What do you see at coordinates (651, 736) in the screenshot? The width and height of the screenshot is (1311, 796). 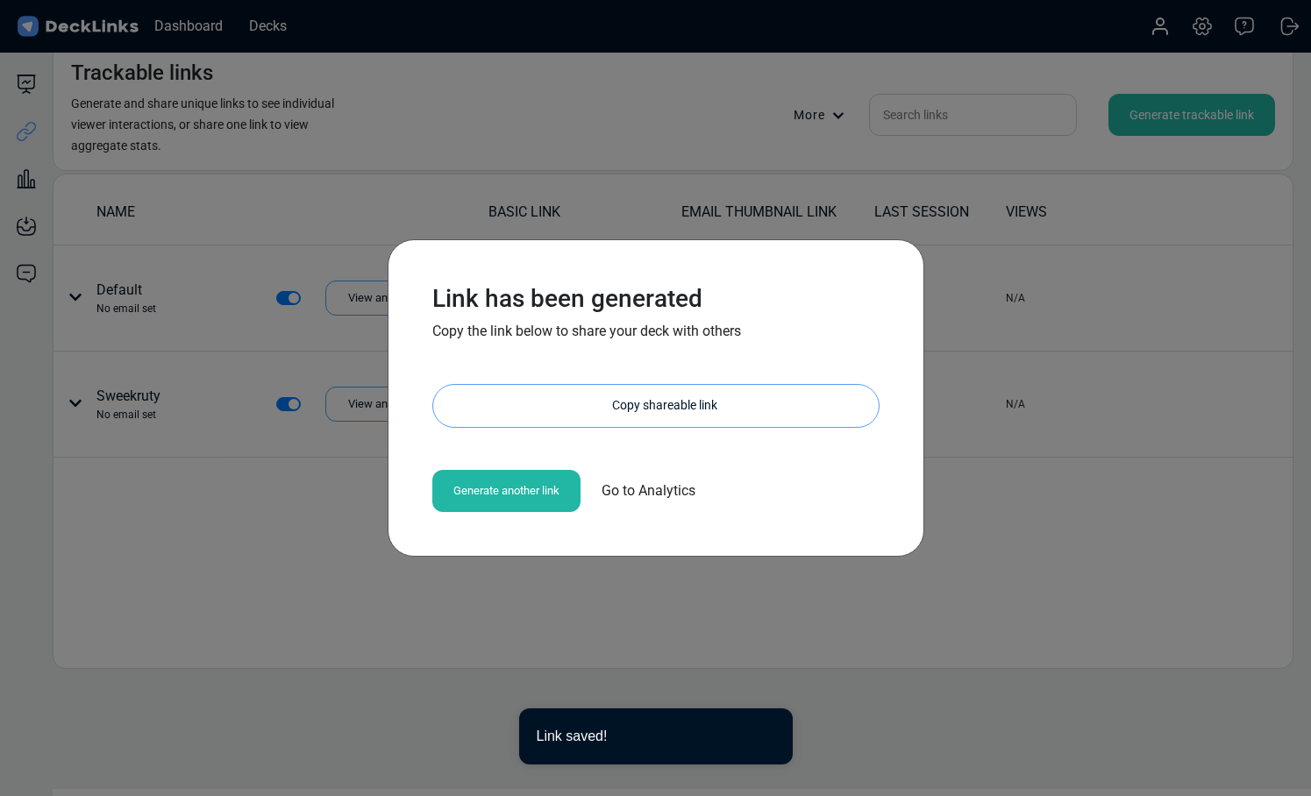 I see `div: Link saved!` at bounding box center [651, 736].